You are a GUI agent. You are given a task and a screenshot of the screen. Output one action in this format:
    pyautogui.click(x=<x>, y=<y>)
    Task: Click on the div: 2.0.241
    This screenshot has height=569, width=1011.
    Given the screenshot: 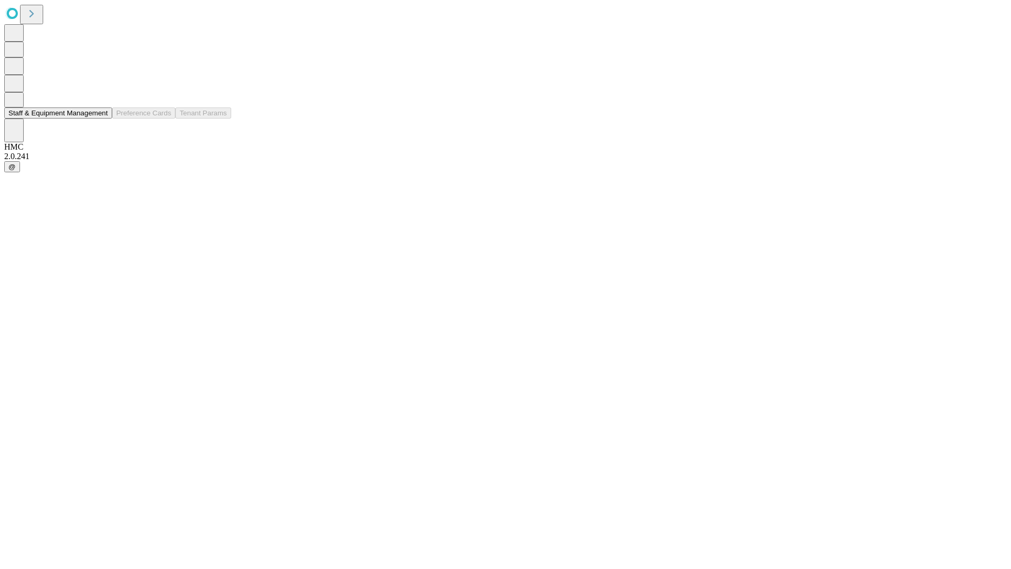 What is the action you would take?
    pyautogui.click(x=506, y=156)
    